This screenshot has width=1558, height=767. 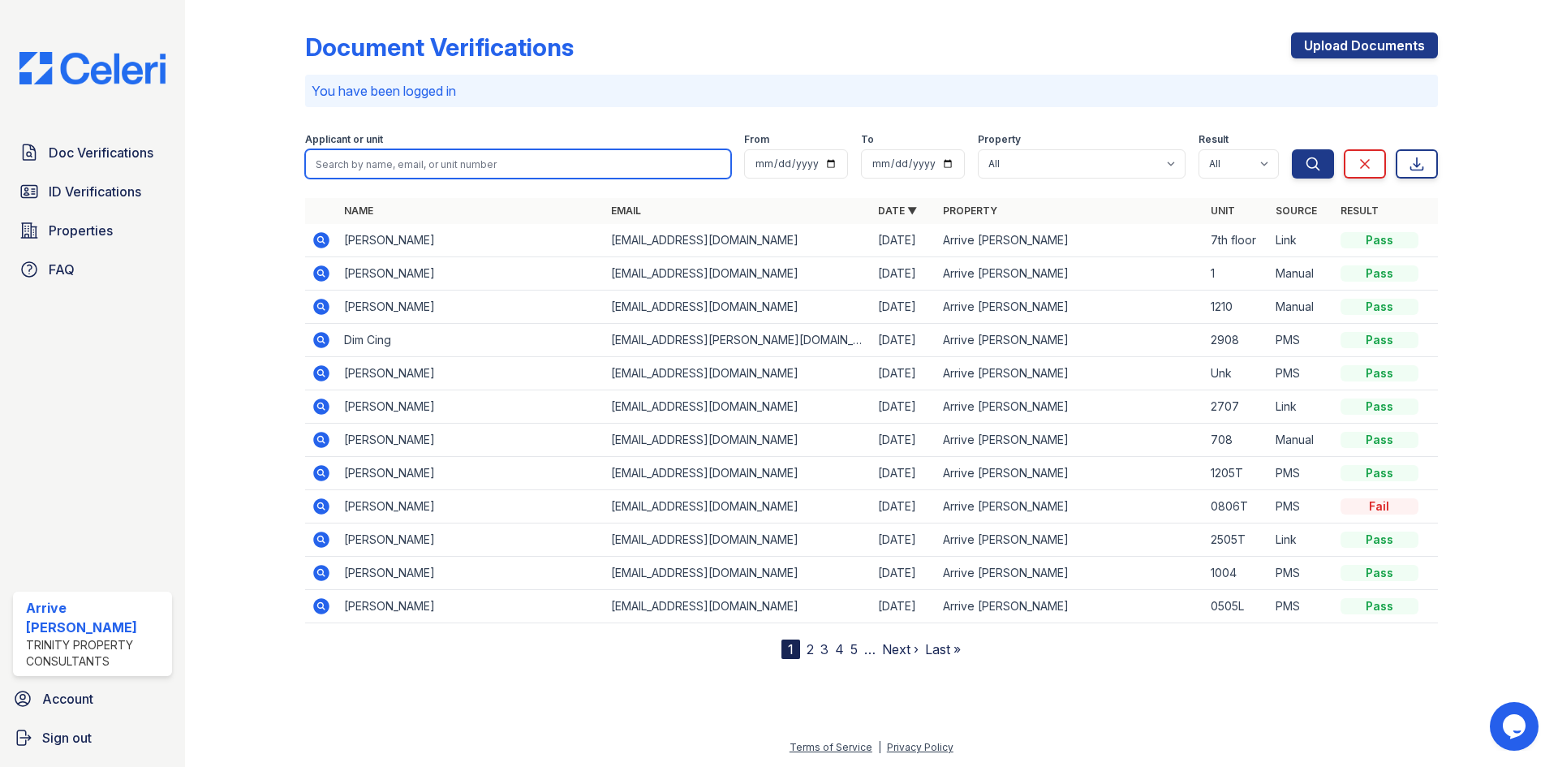 What do you see at coordinates (756, 140) in the screenshot?
I see `label: From` at bounding box center [756, 140].